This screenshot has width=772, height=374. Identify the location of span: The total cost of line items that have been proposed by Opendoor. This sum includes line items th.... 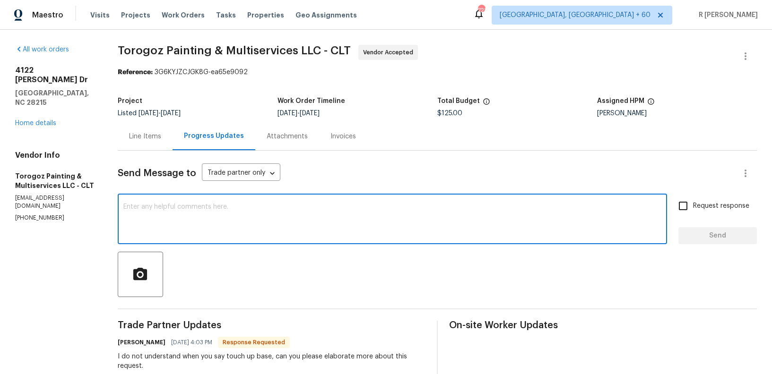
(486, 104).